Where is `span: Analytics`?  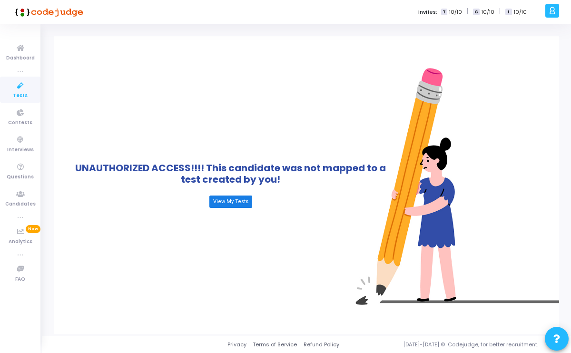
span: Analytics is located at coordinates (20, 242).